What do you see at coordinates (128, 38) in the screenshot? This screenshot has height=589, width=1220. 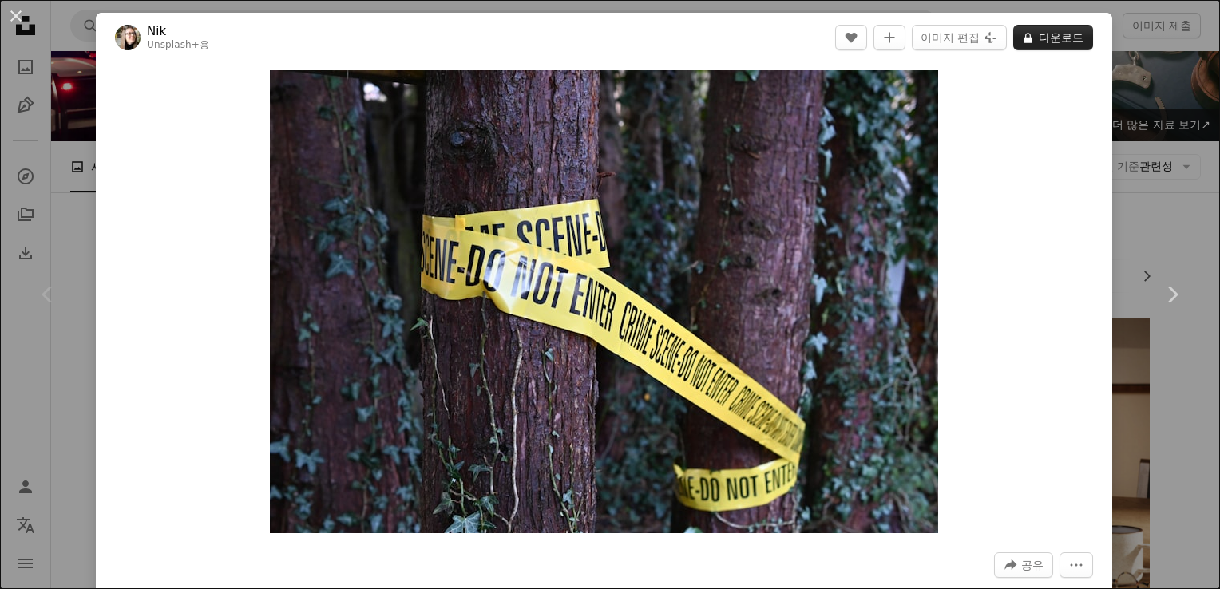 I see `img: Nik의 프로필로 이동` at bounding box center [128, 38].